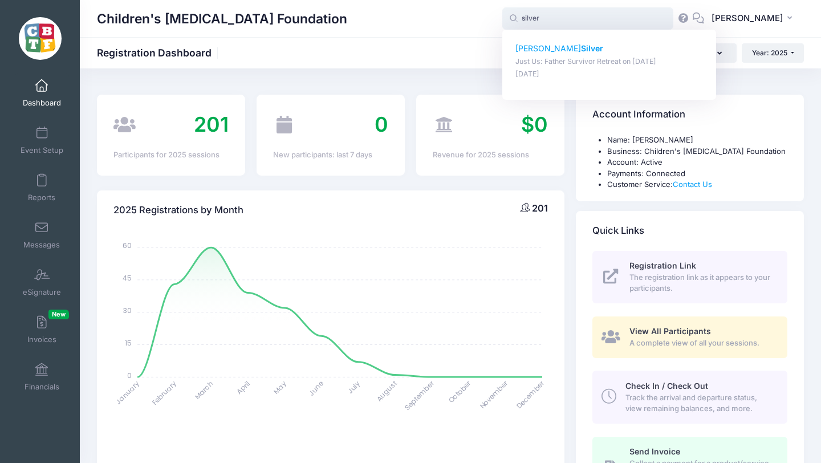  I want to click on h4: Account Information, so click(638, 115).